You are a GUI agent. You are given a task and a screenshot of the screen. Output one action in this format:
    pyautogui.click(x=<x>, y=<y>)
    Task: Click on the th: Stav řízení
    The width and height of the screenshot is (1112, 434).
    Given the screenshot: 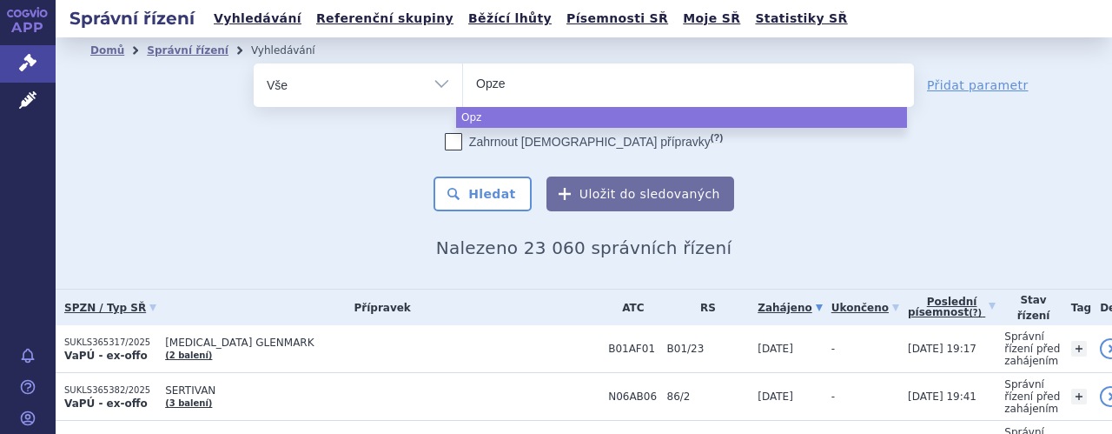 What is the action you would take?
    pyautogui.click(x=1029, y=307)
    